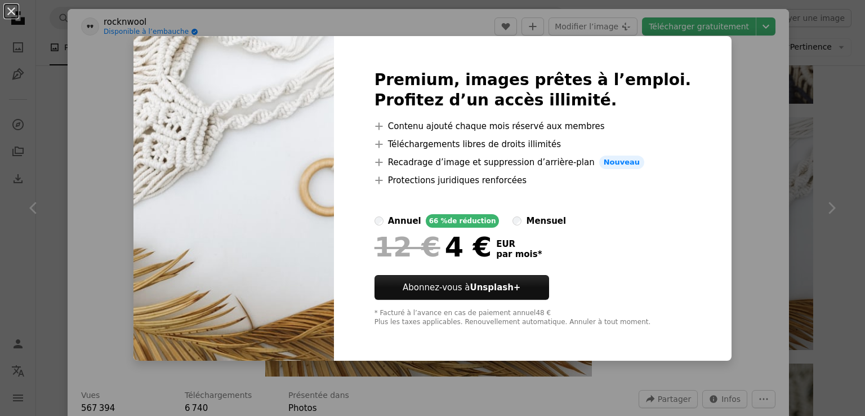  Describe the element at coordinates (533, 144) in the screenshot. I see `li: Téléchargements libres de droits illimités` at that location.